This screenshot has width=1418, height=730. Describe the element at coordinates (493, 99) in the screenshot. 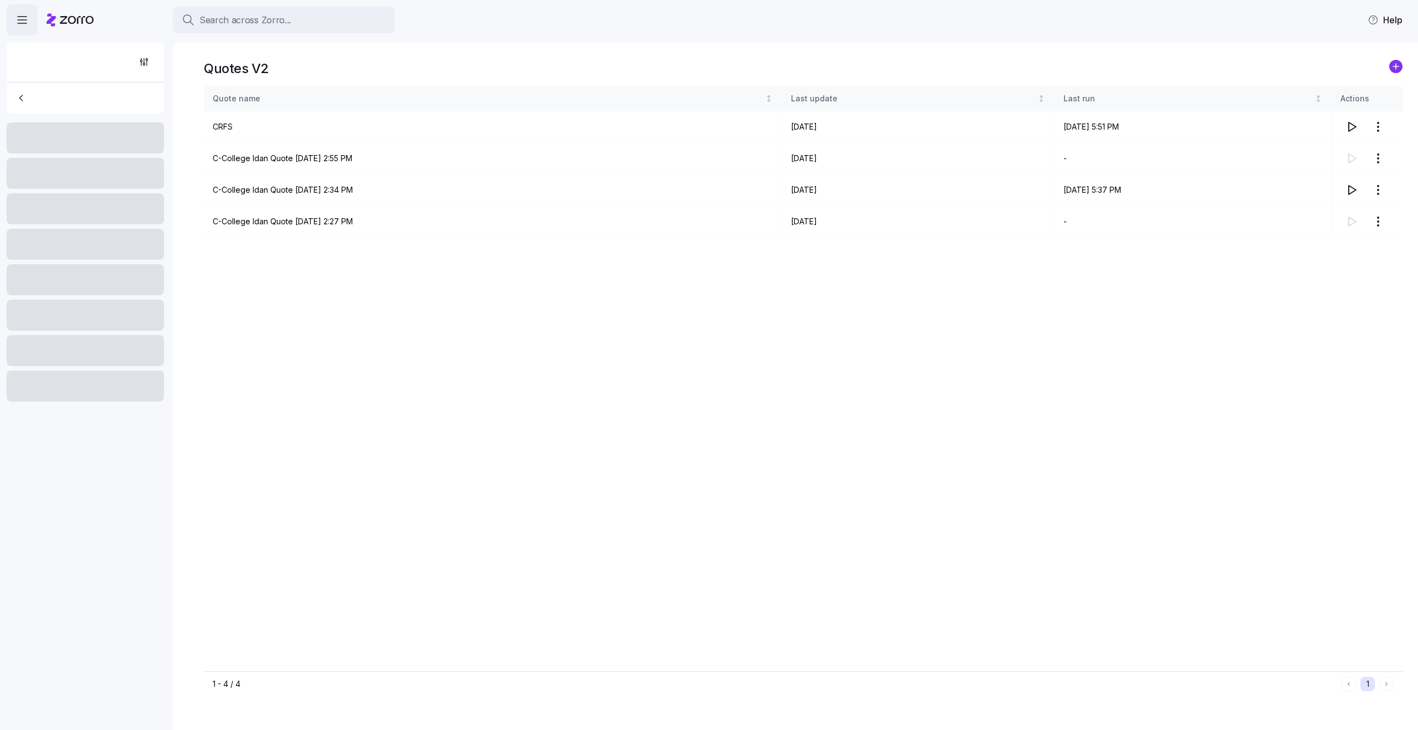

I see `th: Quote nameNot sorted` at that location.